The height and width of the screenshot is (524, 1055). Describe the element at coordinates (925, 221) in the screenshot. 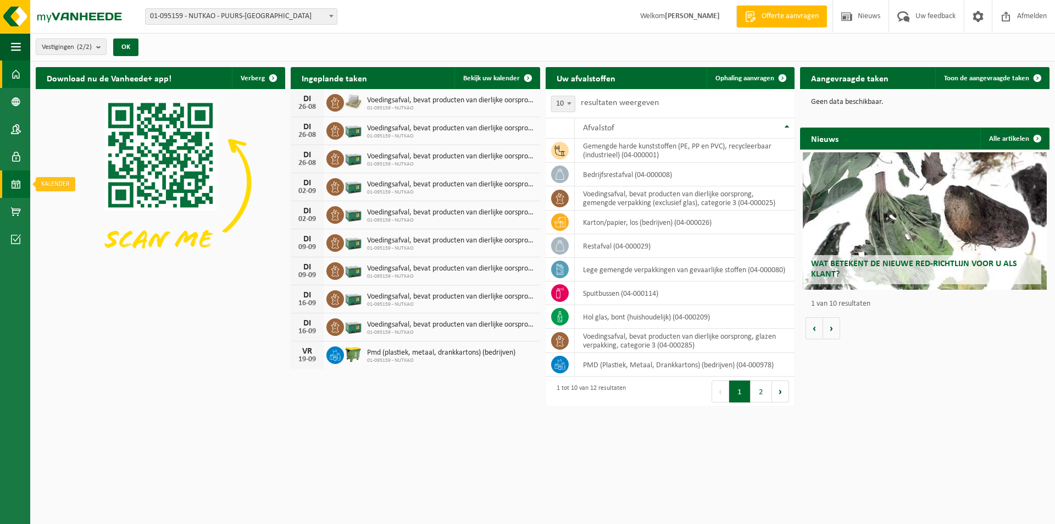

I see `a: Wat betekent de nieuwe RED-richtlijn voor u als klant?` at that location.